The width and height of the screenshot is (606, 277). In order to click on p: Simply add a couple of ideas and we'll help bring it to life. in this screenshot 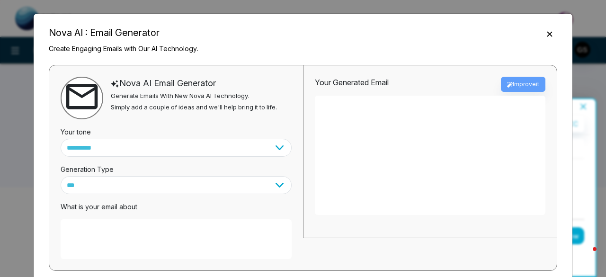, I will do `click(194, 107)`.